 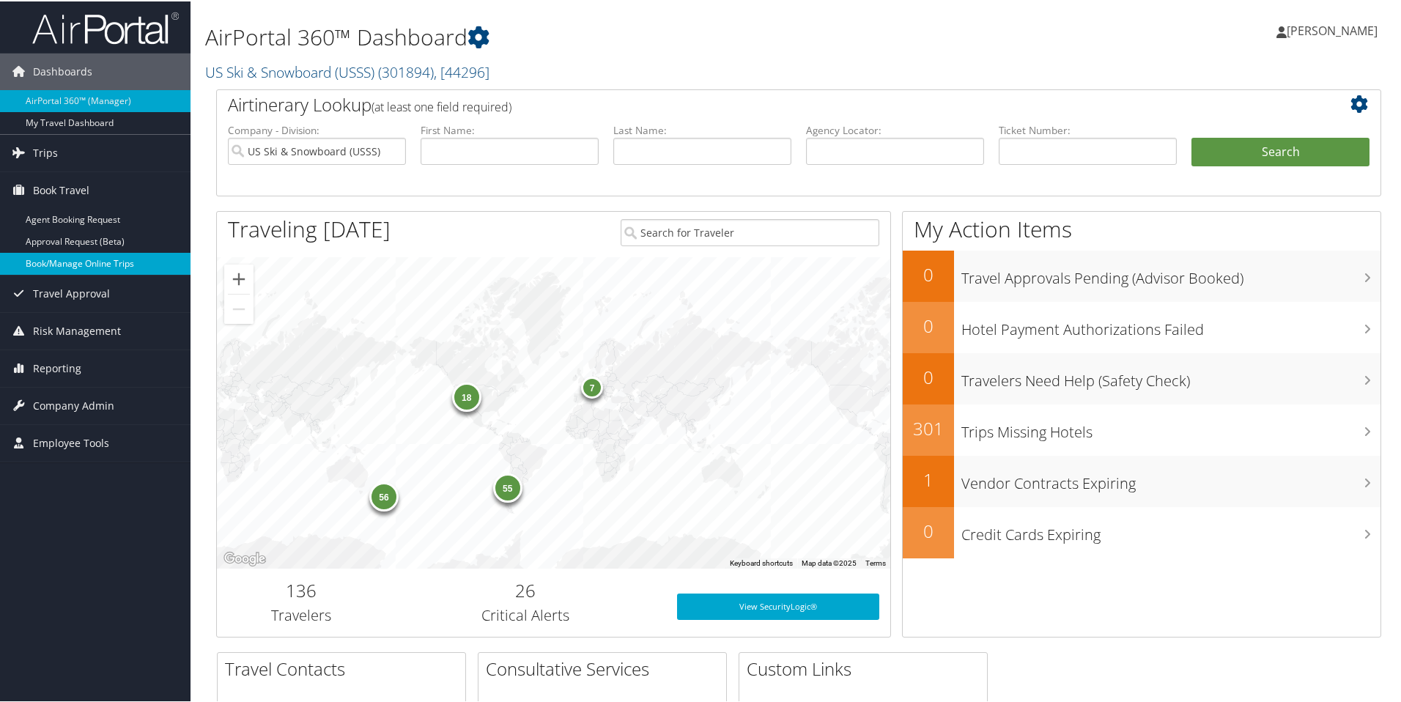 What do you see at coordinates (509, 129) in the screenshot?
I see `label: First Name:` at bounding box center [509, 129].